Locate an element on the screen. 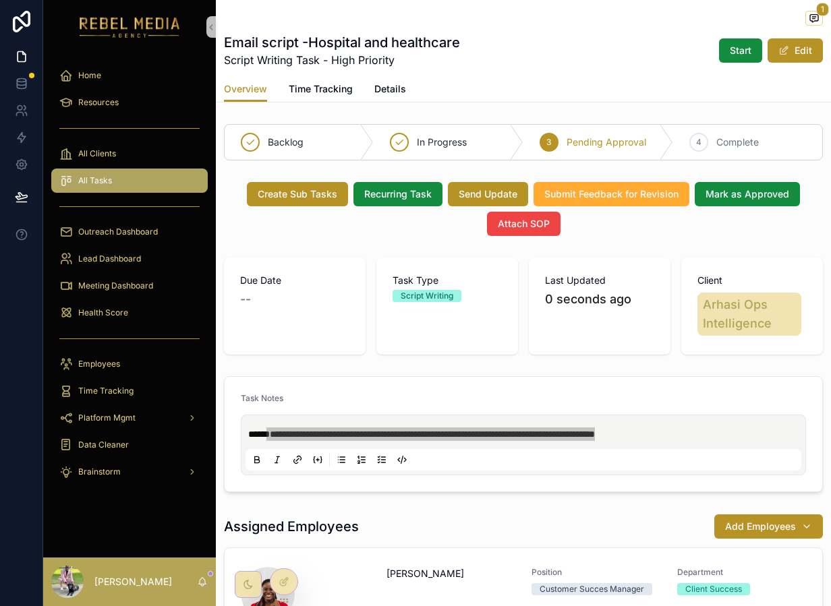 The height and width of the screenshot is (606, 831). a: Meeting Dashboard is located at coordinates (129, 286).